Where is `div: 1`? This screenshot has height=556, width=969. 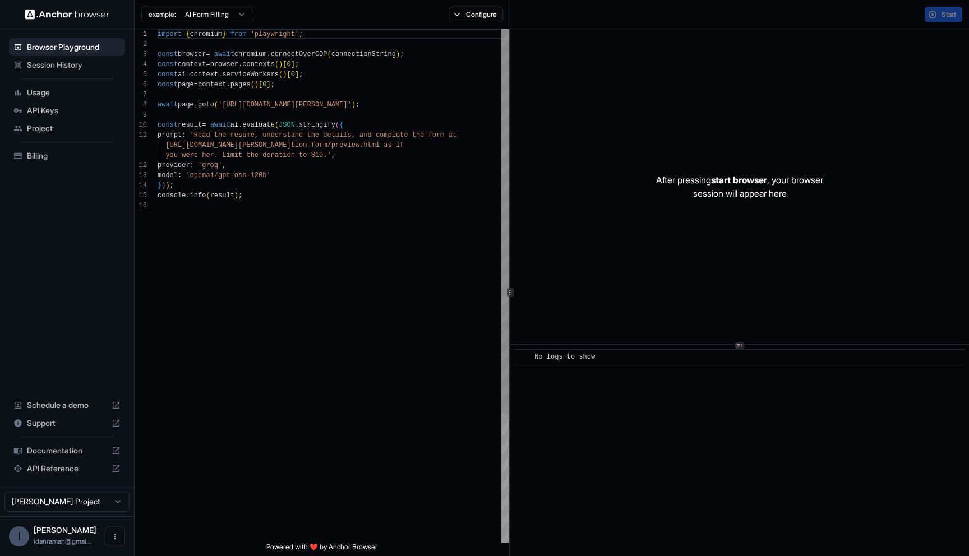 div: 1 is located at coordinates (141, 34).